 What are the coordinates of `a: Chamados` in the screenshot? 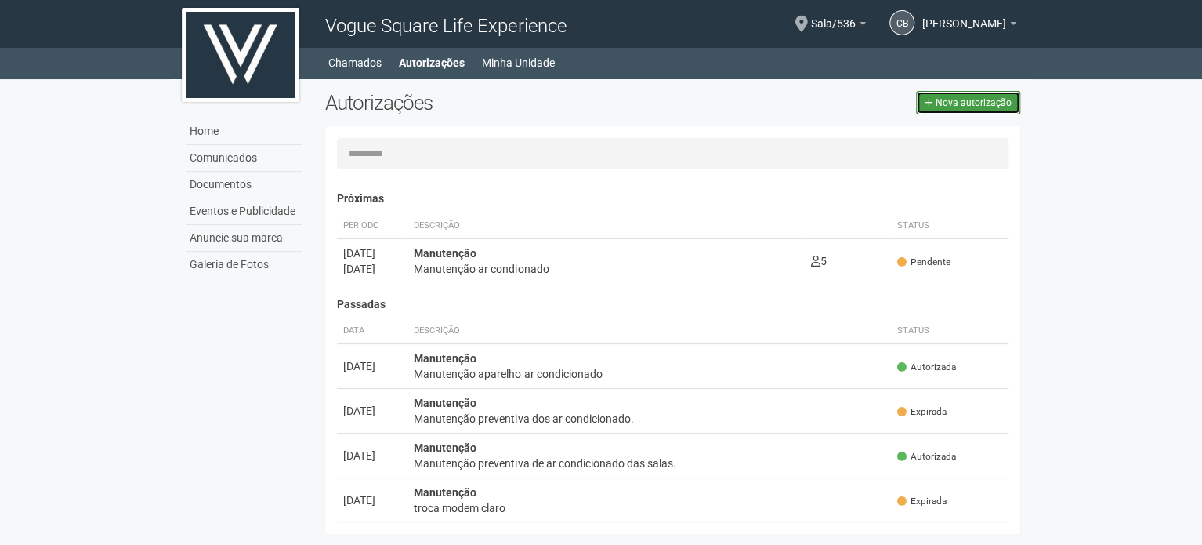 It's located at (355, 63).